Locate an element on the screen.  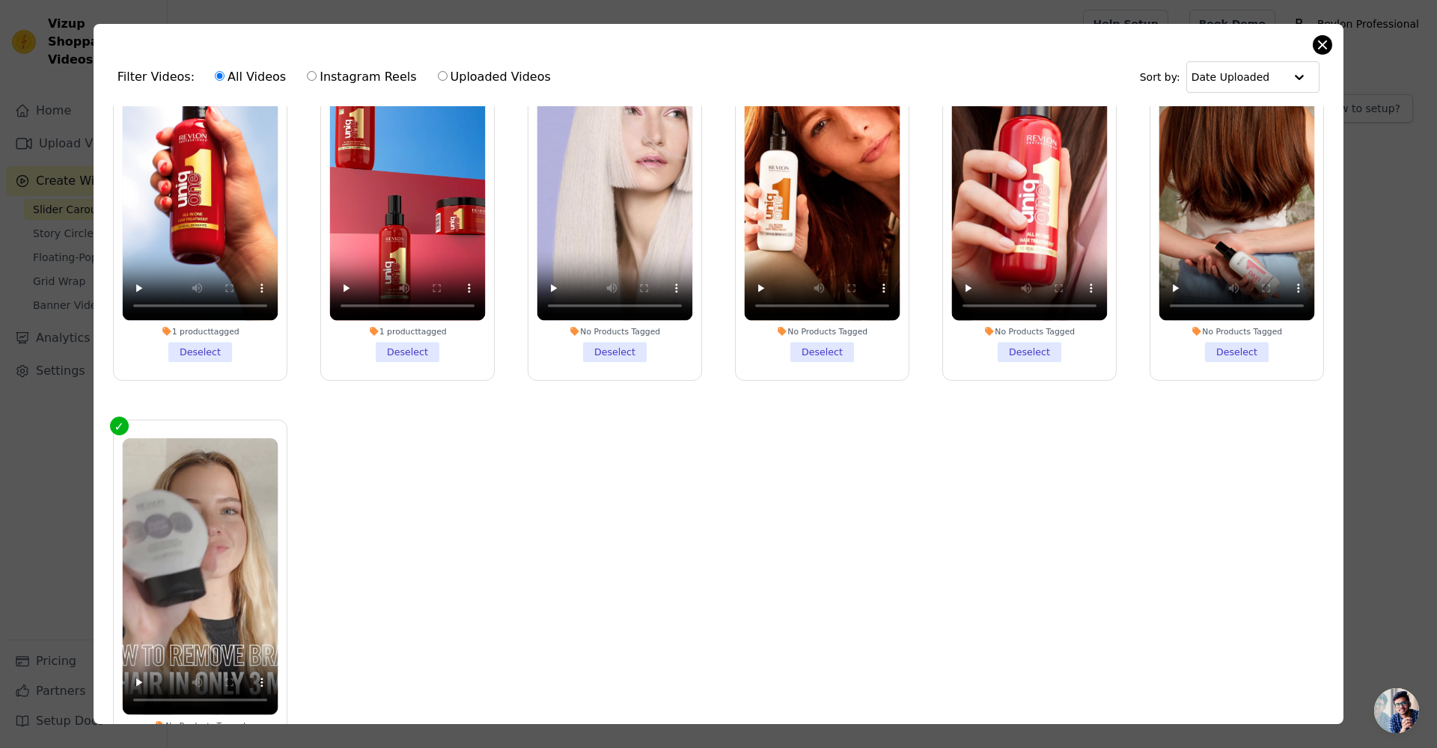
label: All Videos is located at coordinates (250, 77).